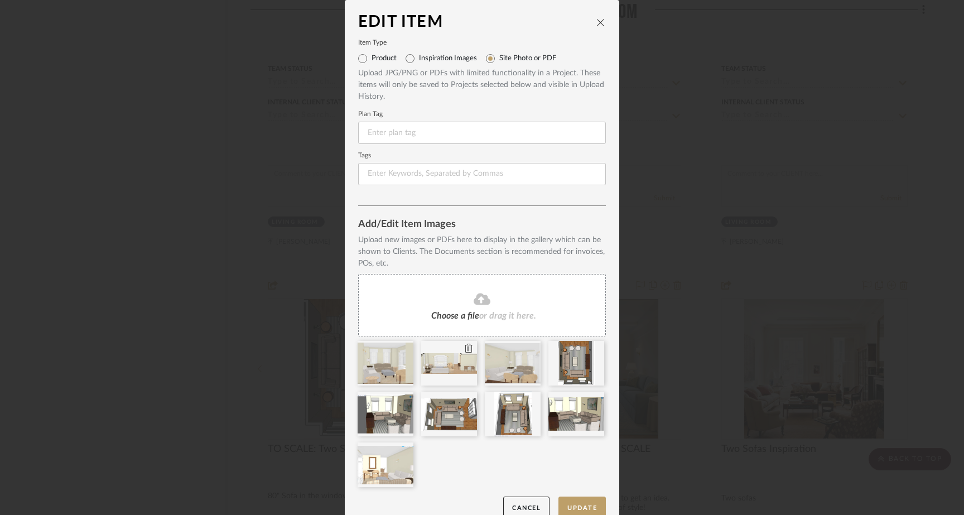 This screenshot has width=964, height=515. Describe the element at coordinates (482, 85) in the screenshot. I see `div: Upload JPG/PNG or PDFs with limited functionality in a Project. These items will only be saved to...` at that location.